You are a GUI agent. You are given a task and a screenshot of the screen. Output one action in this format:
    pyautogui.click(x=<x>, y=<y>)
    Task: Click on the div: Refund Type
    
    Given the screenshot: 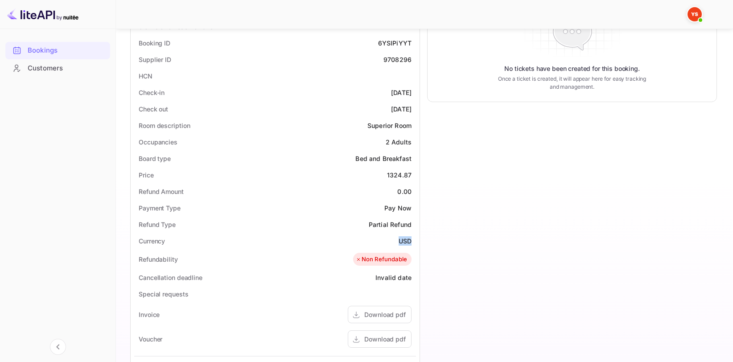 What is the action you would take?
    pyautogui.click(x=157, y=224)
    